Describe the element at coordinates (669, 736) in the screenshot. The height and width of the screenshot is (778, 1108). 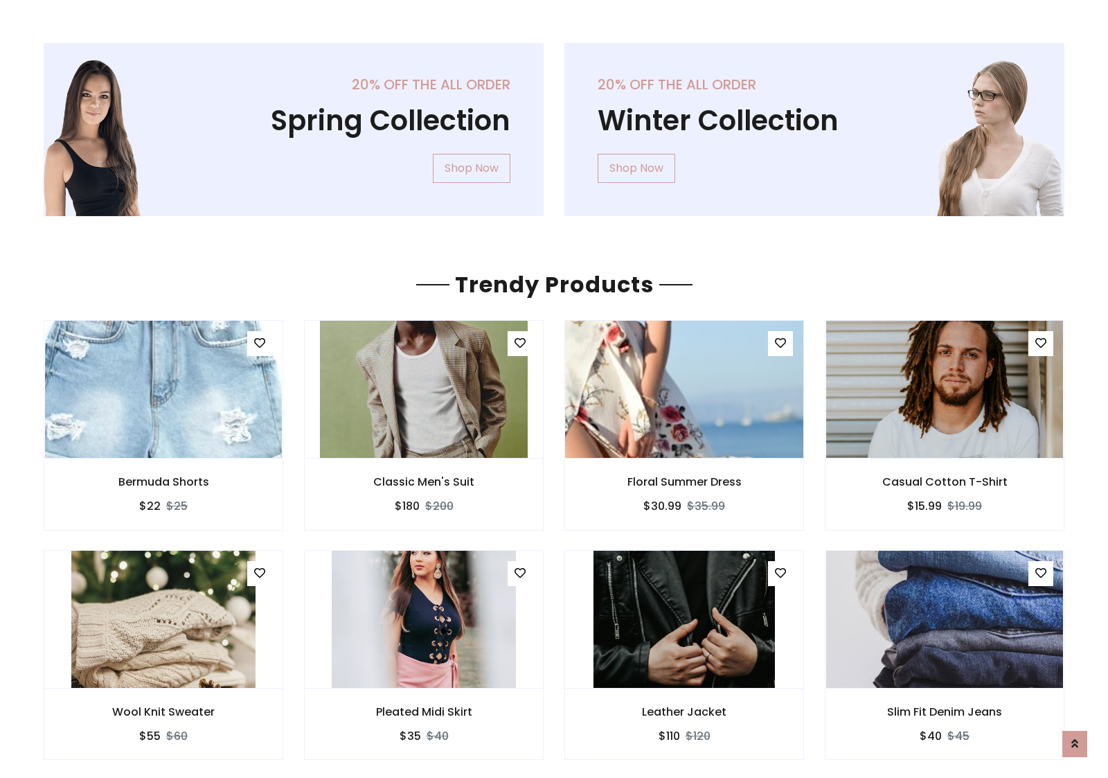
I see `h6: $110` at that location.